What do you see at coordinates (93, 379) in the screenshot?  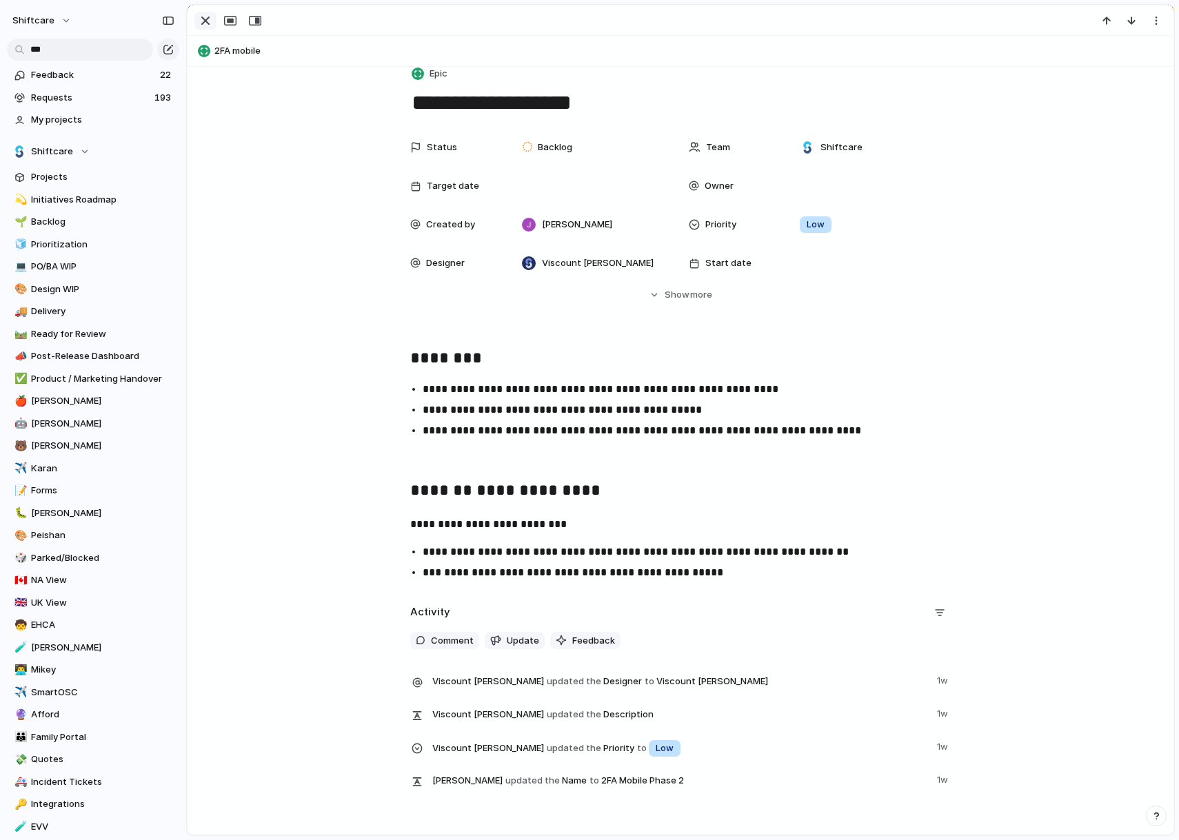 I see `div: ✅Product / Marketing Handover` at bounding box center [93, 379].